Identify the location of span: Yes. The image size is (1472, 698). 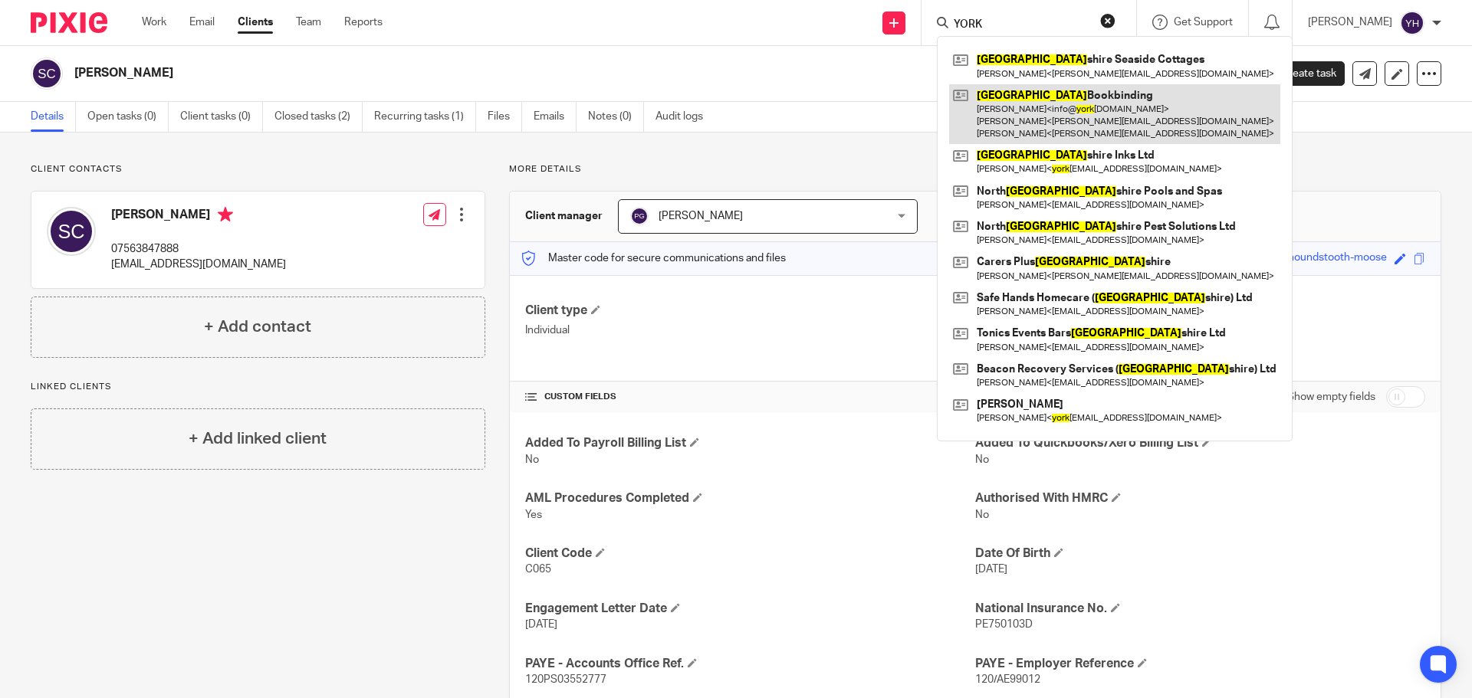
(534, 515).